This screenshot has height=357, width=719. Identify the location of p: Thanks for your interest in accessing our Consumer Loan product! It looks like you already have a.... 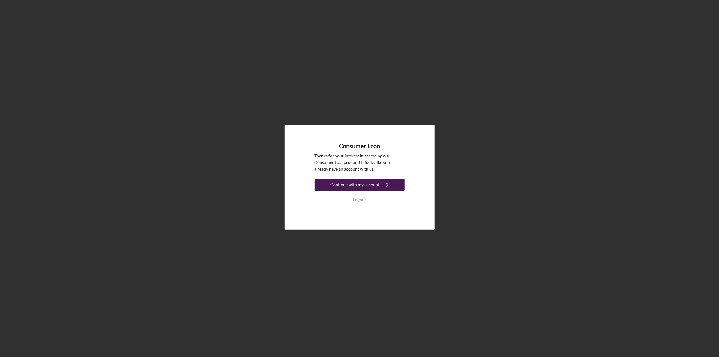
(360, 163).